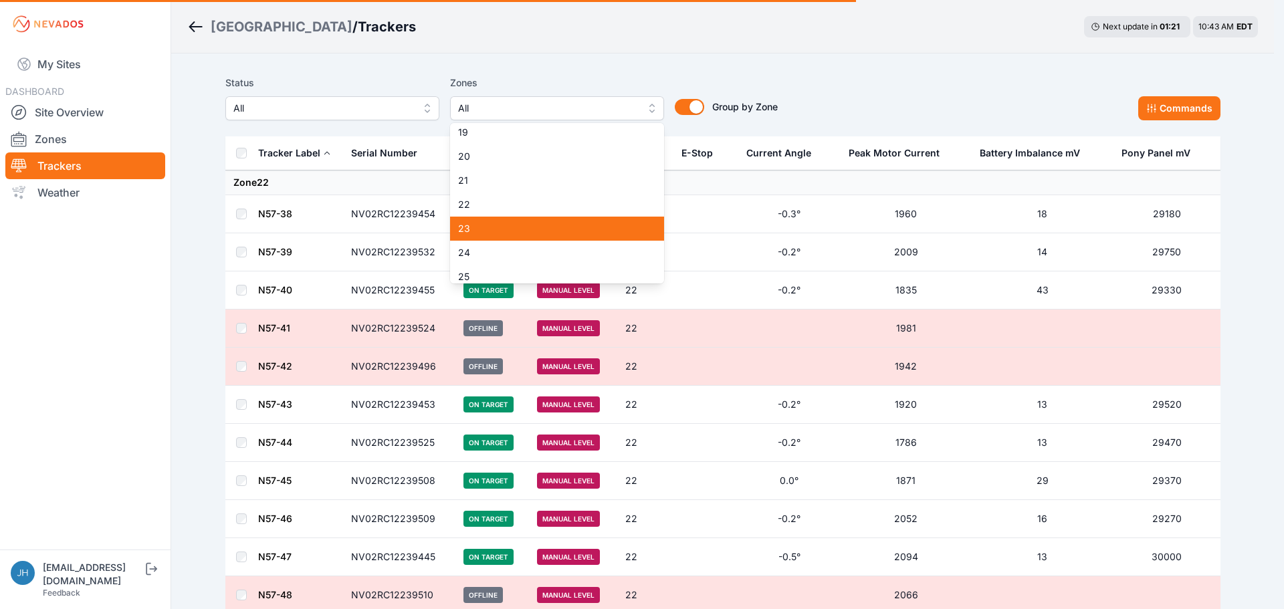 Image resolution: width=1284 pixels, height=609 pixels. What do you see at coordinates (549, 132) in the screenshot?
I see `span: 19` at bounding box center [549, 132].